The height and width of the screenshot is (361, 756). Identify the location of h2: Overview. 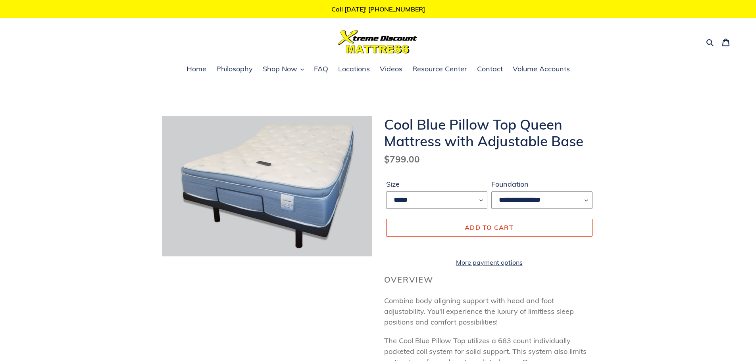
(489, 280).